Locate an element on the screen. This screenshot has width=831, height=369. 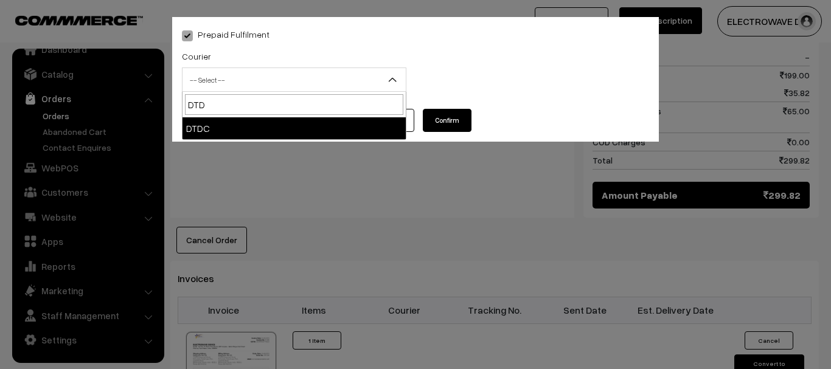
label: Prepaid Fulfilment is located at coordinates (226, 34).